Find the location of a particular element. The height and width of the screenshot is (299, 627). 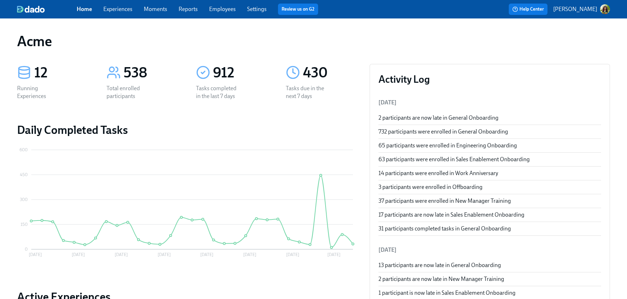

div: Total enrolled participants is located at coordinates (129, 92).